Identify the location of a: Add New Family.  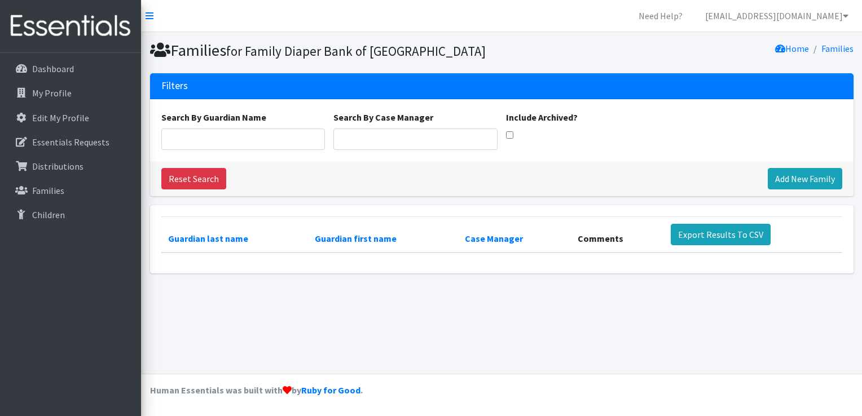
(805, 179).